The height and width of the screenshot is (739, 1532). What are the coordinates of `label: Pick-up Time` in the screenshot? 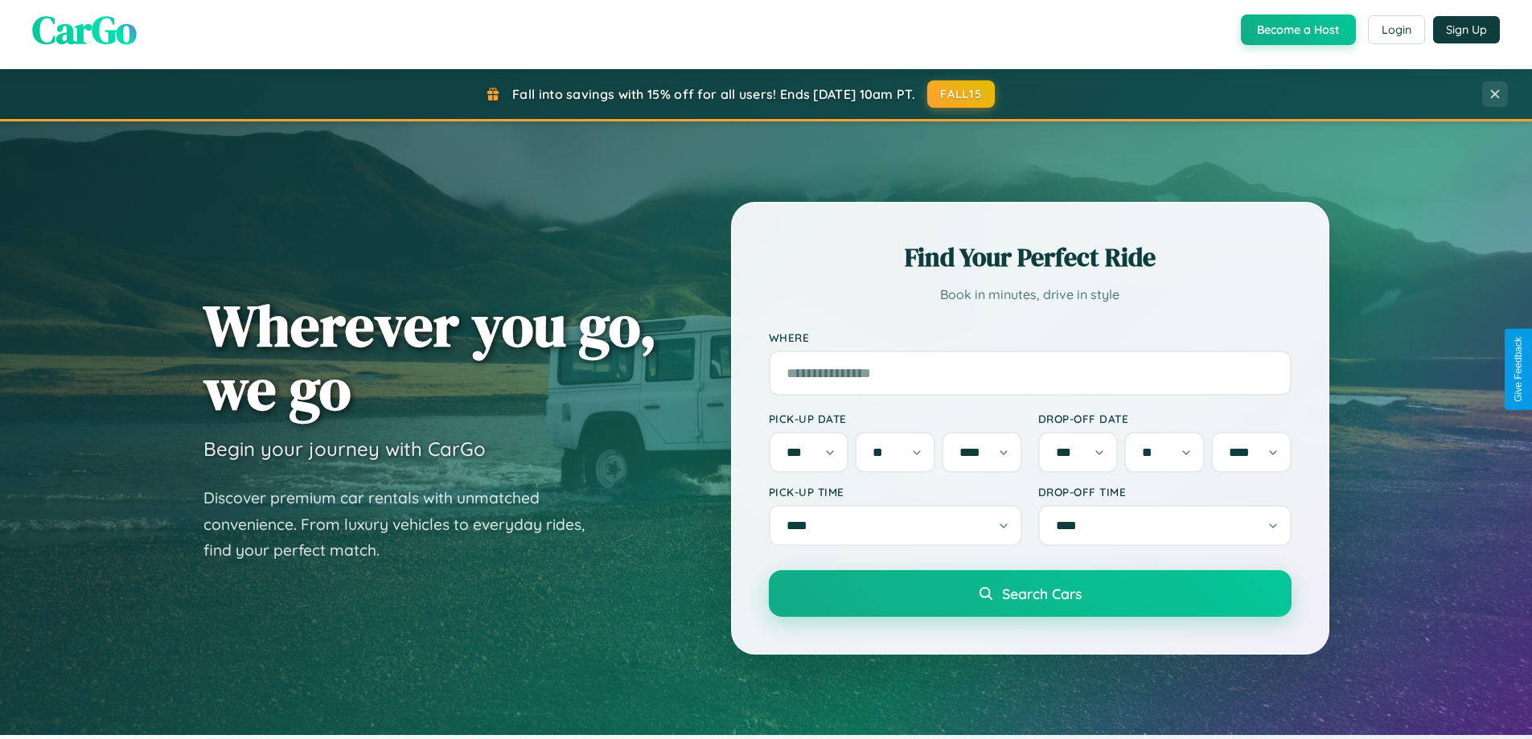 It's located at (895, 491).